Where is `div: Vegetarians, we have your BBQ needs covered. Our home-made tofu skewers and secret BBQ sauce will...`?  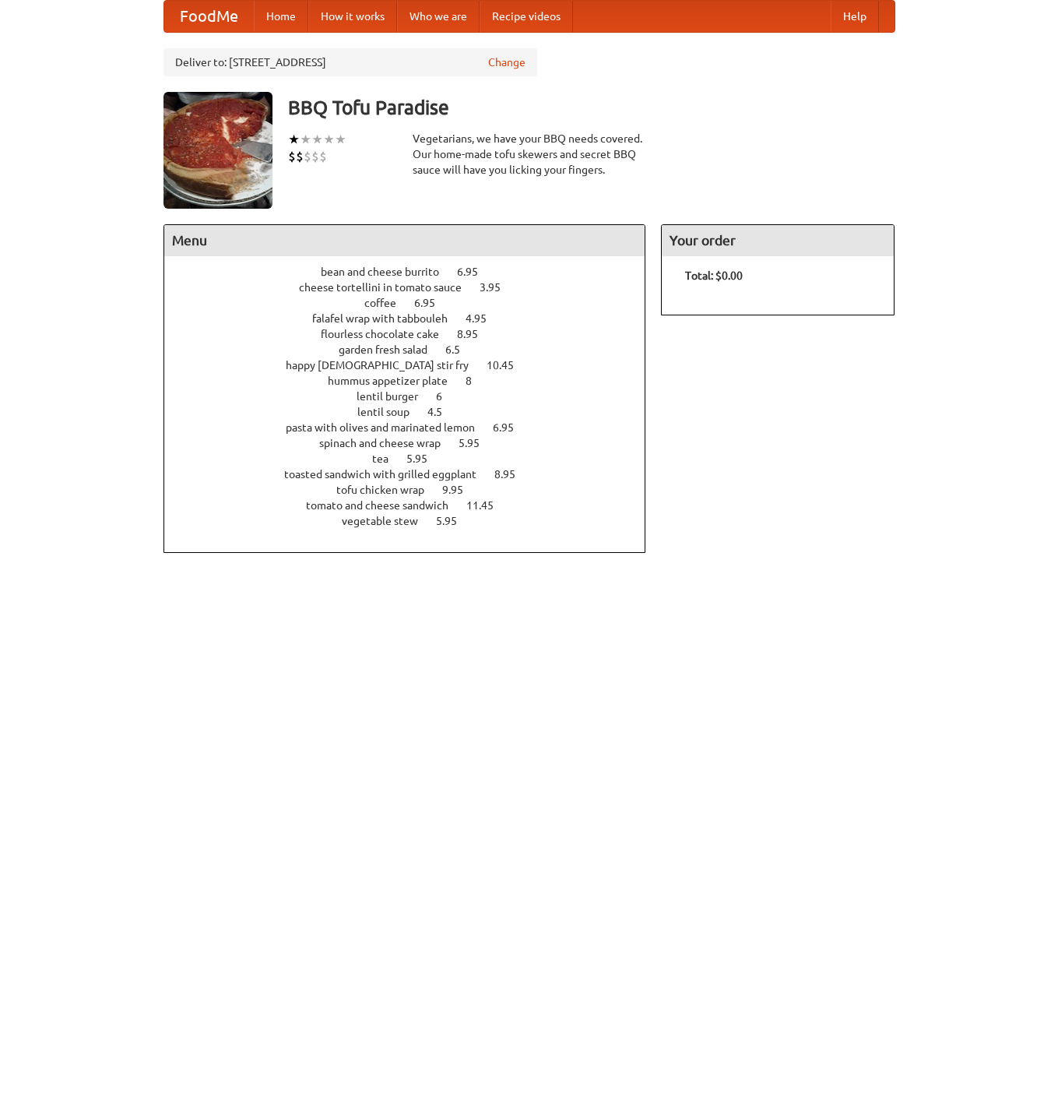 div: Vegetarians, we have your BBQ needs covered. Our home-made tofu skewers and secret BBQ sauce will... is located at coordinates (529, 154).